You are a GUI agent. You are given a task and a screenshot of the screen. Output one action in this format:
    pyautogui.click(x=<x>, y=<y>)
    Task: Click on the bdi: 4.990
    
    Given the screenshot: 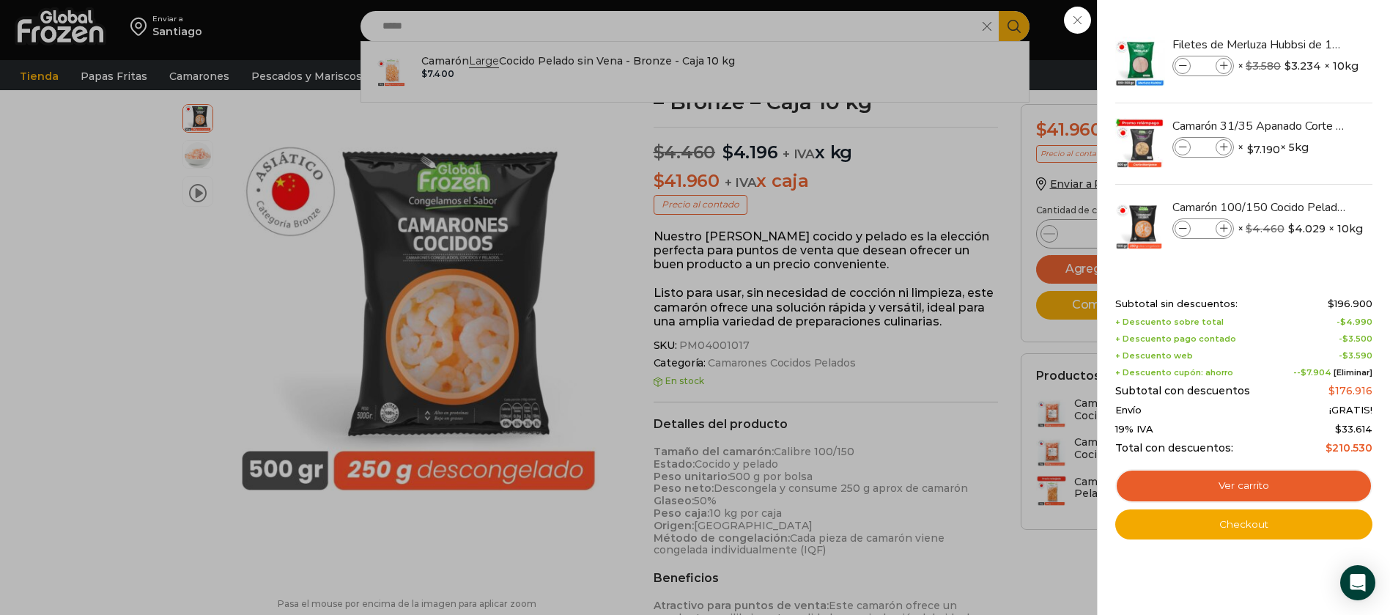 What is the action you would take?
    pyautogui.click(x=1356, y=322)
    